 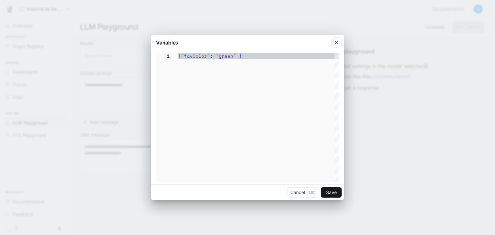 I want to click on button: Save, so click(x=331, y=192).